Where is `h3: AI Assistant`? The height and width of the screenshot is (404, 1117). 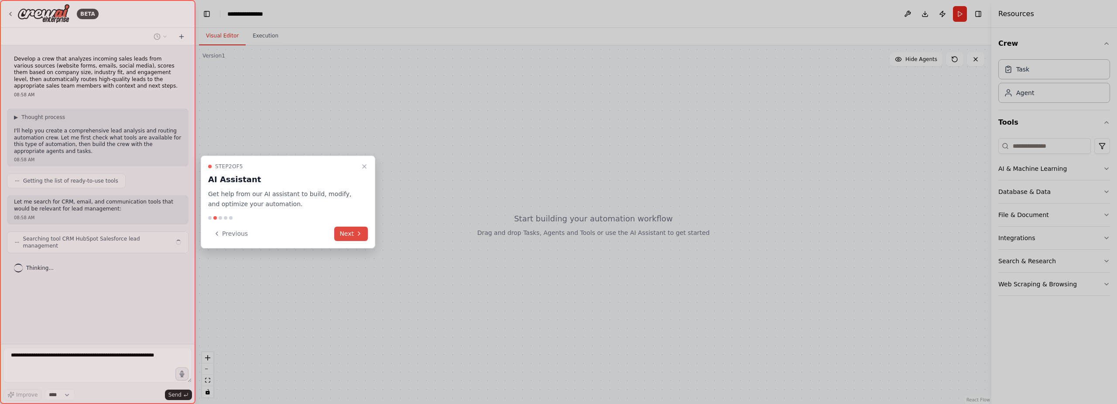 h3: AI Assistant is located at coordinates (283, 180).